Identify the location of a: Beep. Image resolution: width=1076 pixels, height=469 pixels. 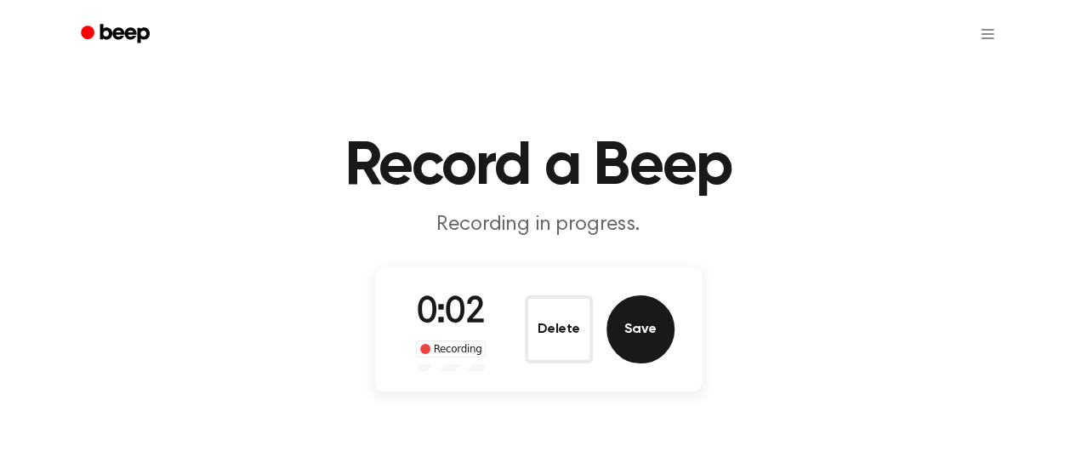
(116, 34).